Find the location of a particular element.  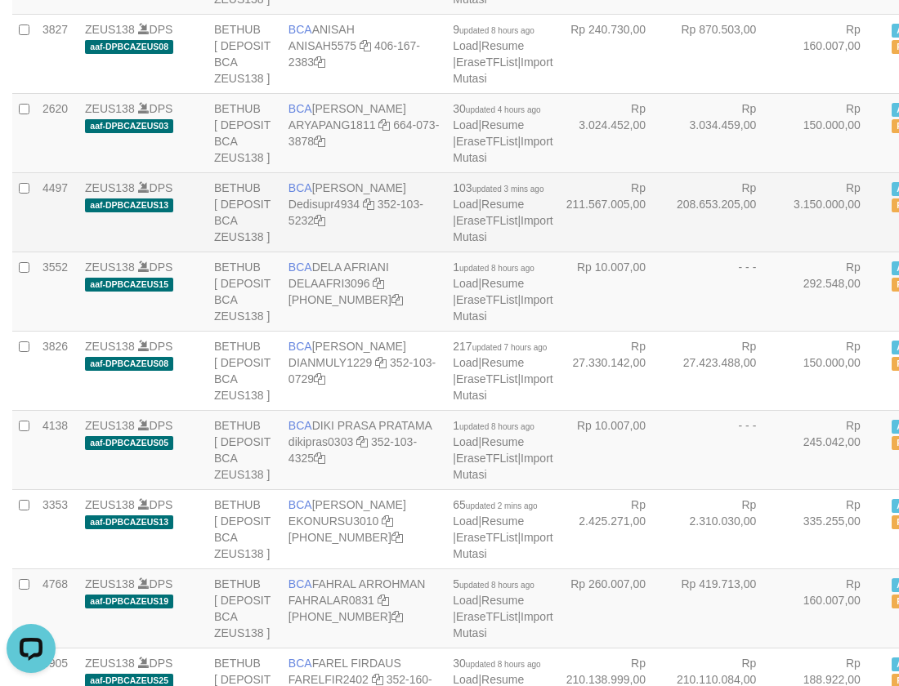

td: Rp 260.007,00 is located at coordinates (614, 608).